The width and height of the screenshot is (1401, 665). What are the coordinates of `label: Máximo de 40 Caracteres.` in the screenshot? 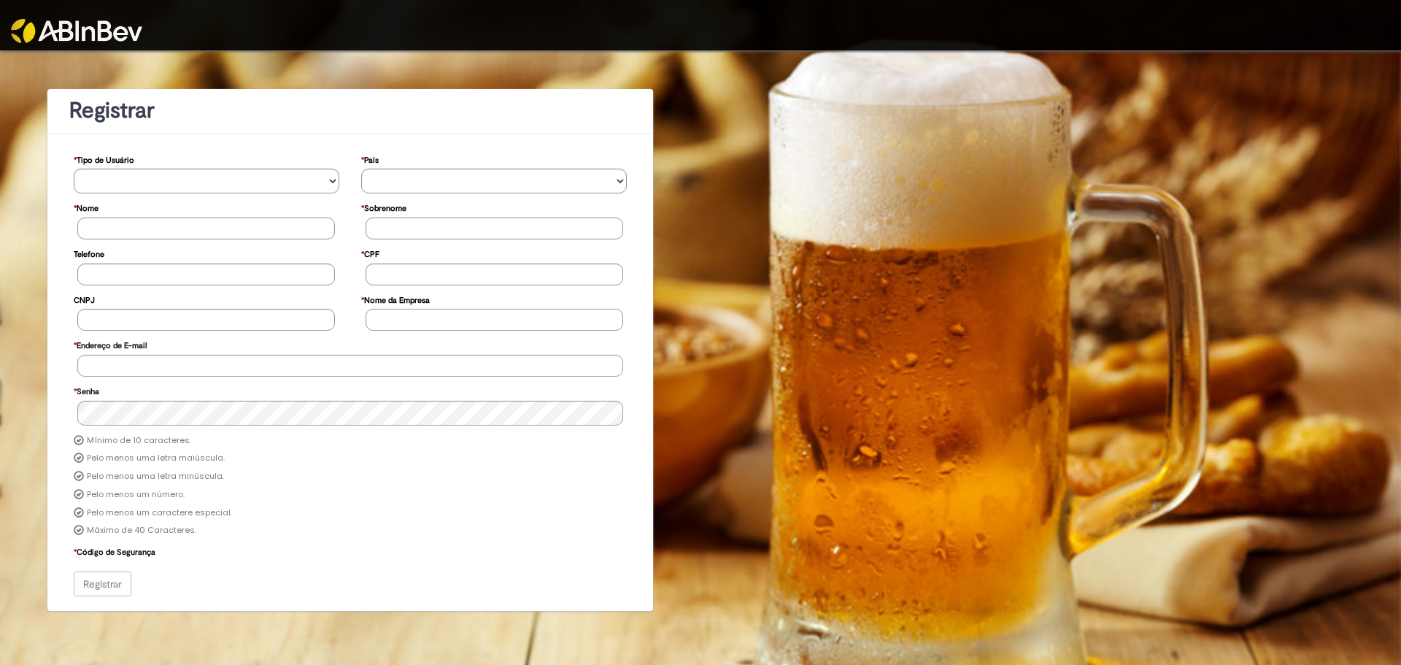 It's located at (142, 530).